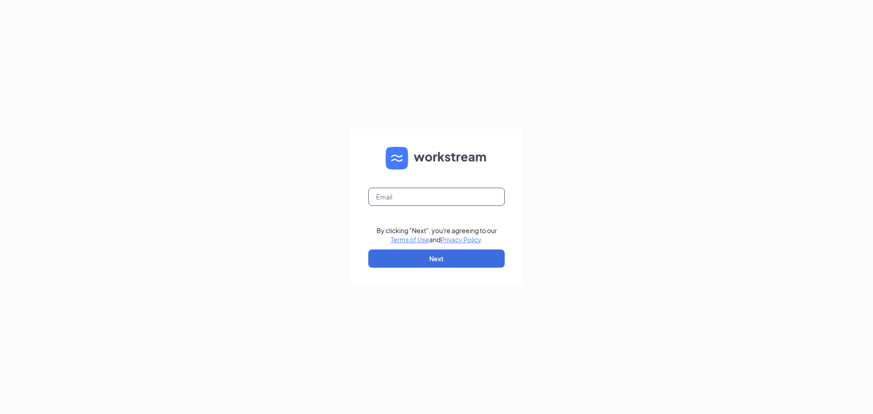 The image size is (873, 414). I want to click on input: Email, so click(436, 197).